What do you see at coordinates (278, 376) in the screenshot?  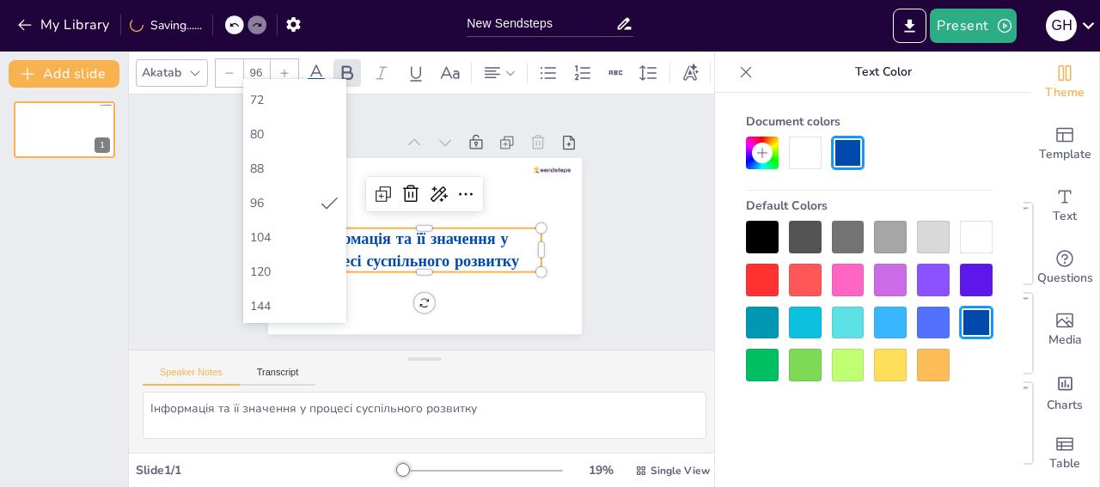 I see `button: Transcript` at bounding box center [278, 376].